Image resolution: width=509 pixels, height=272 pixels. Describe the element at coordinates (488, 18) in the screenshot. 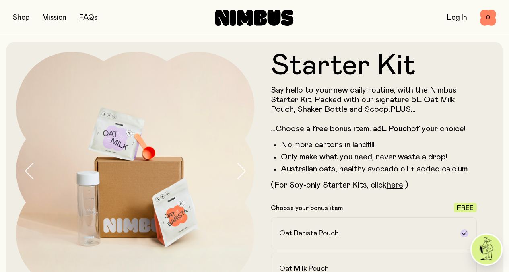

I see `button: 0` at that location.